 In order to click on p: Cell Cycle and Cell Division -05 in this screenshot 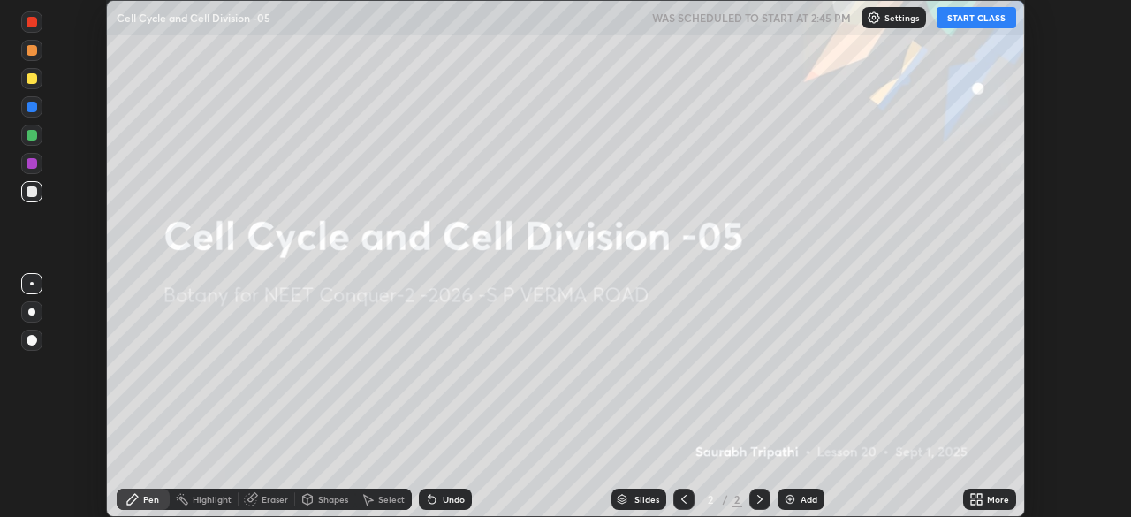, I will do `click(194, 18)`.